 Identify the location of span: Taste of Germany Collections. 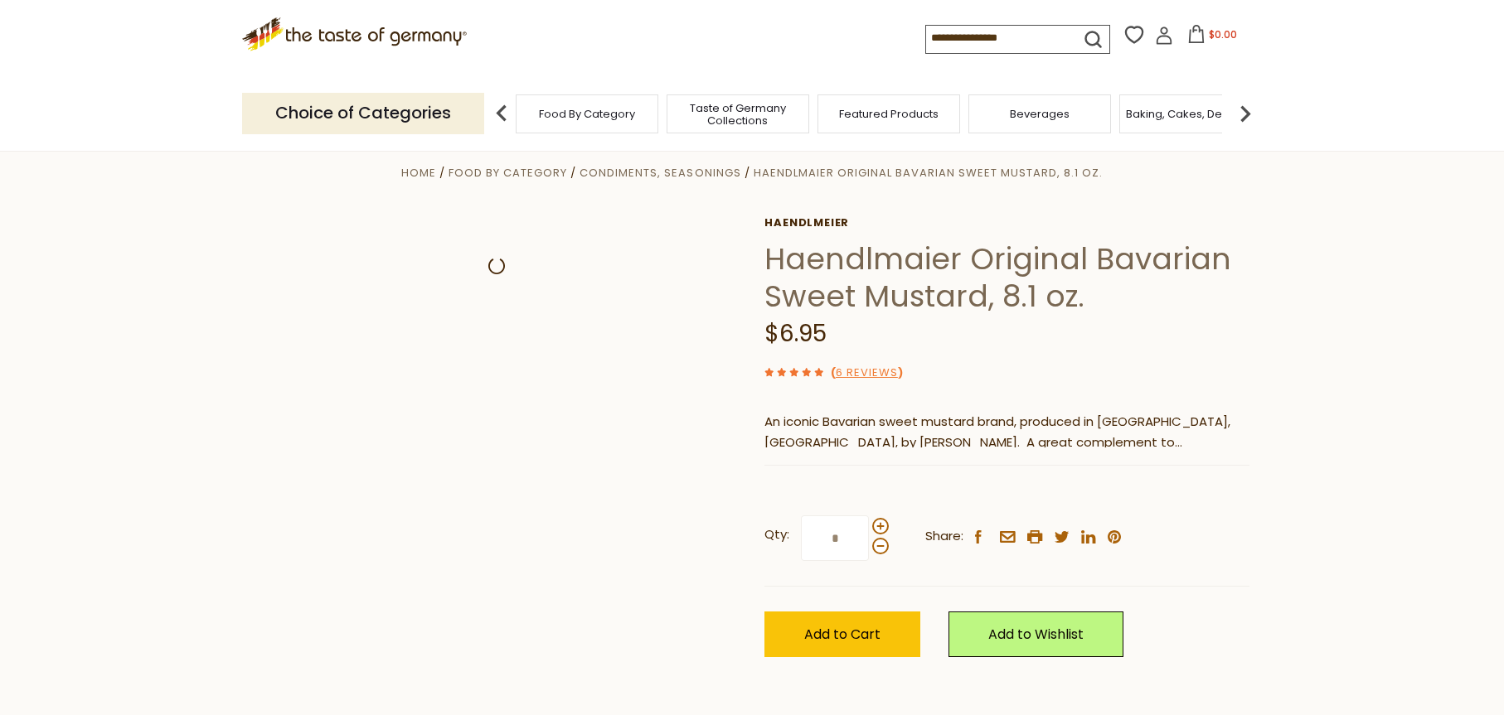
(738, 114).